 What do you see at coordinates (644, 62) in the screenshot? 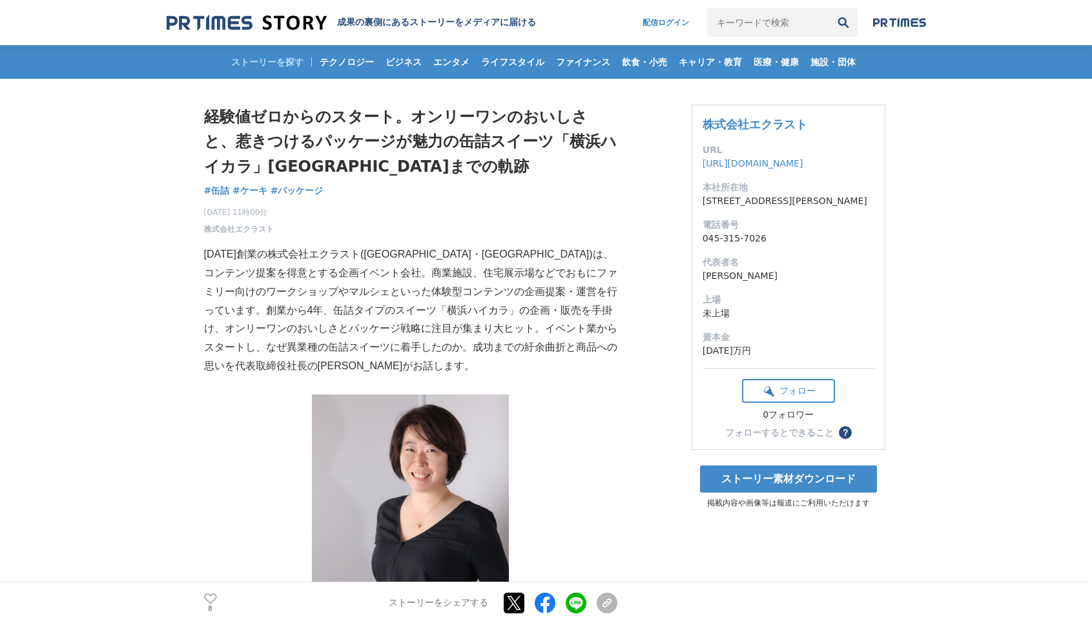
I see `a: 飲食・小売` at bounding box center [644, 62].